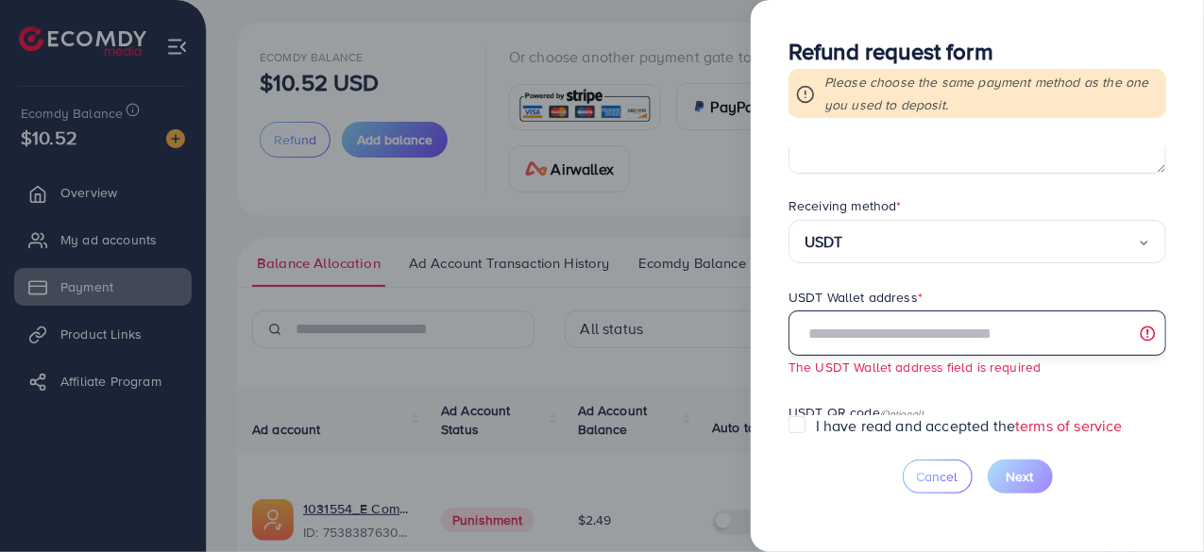 The width and height of the screenshot is (1204, 552). I want to click on small: The USDT Wallet address field is required, so click(915, 366).